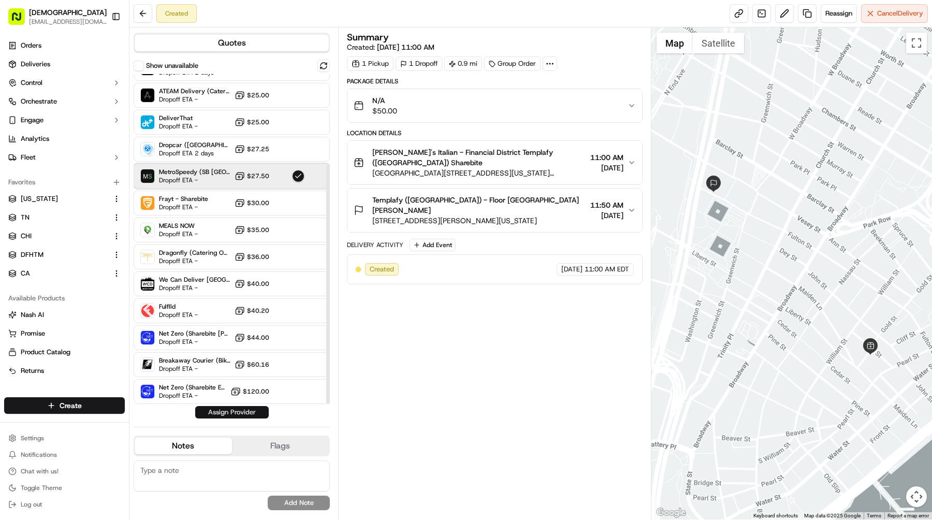 Image resolution: width=932 pixels, height=520 pixels. Describe the element at coordinates (252, 284) in the screenshot. I see `button: $40.00` at that location.